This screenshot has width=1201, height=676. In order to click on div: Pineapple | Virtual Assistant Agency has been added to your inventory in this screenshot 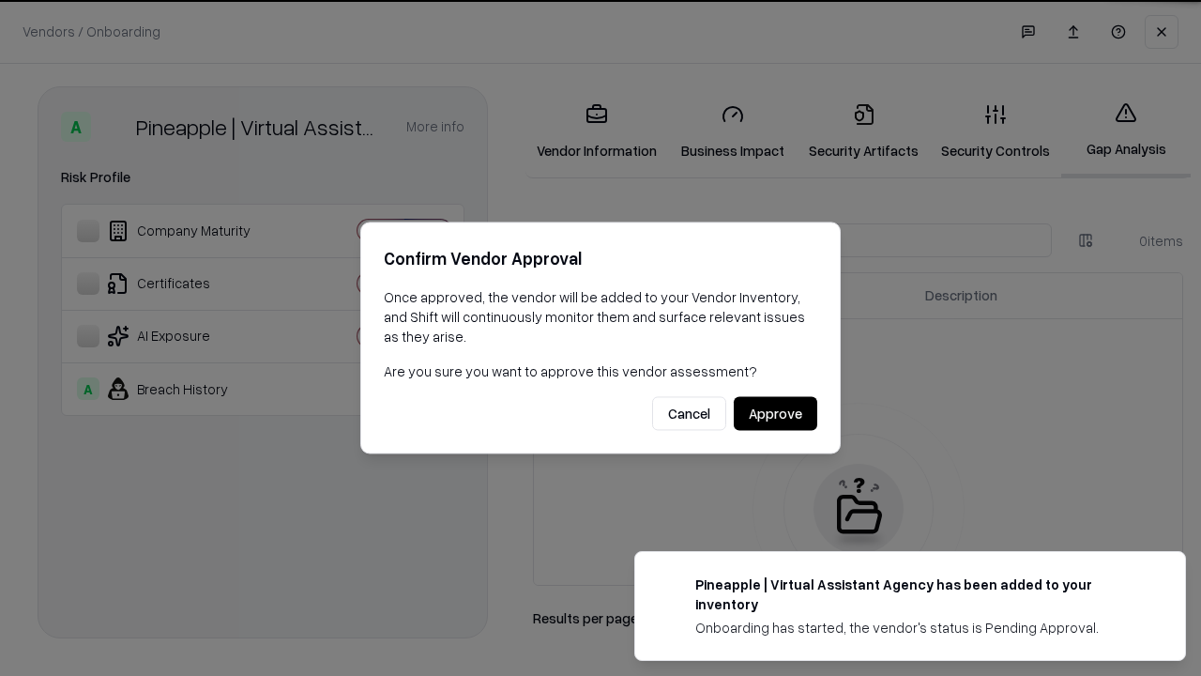, I will do `click(918, 594)`.